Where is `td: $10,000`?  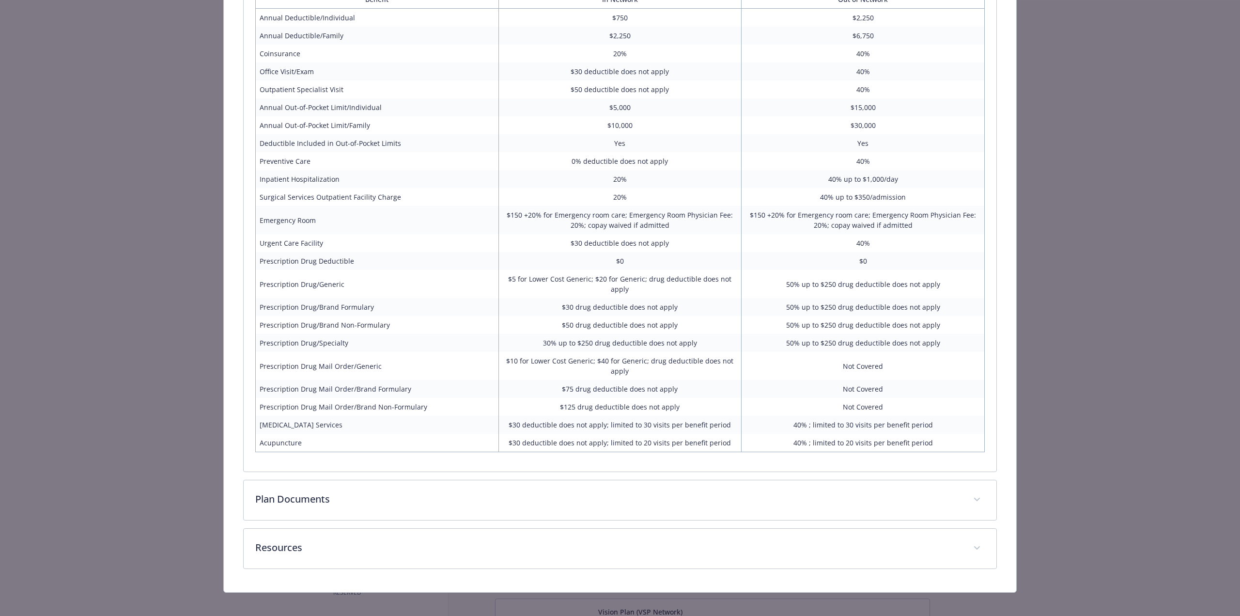 td: $10,000 is located at coordinates (620, 125).